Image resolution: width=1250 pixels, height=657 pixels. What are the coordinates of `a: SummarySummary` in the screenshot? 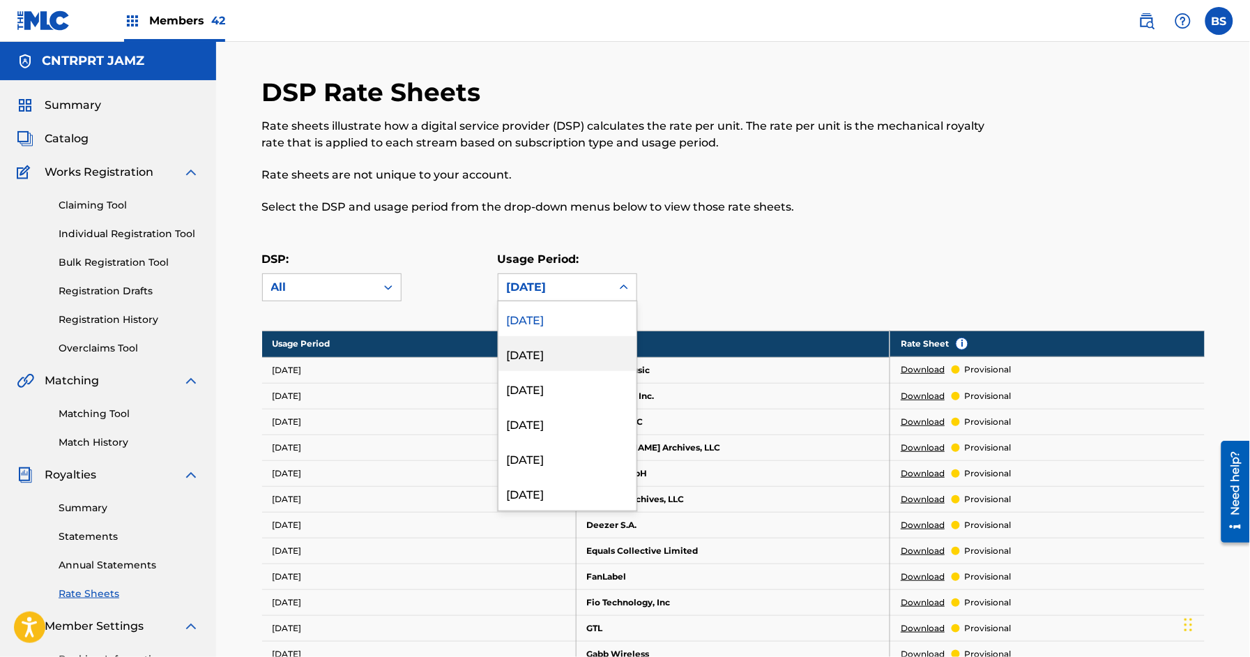 It's located at (59, 105).